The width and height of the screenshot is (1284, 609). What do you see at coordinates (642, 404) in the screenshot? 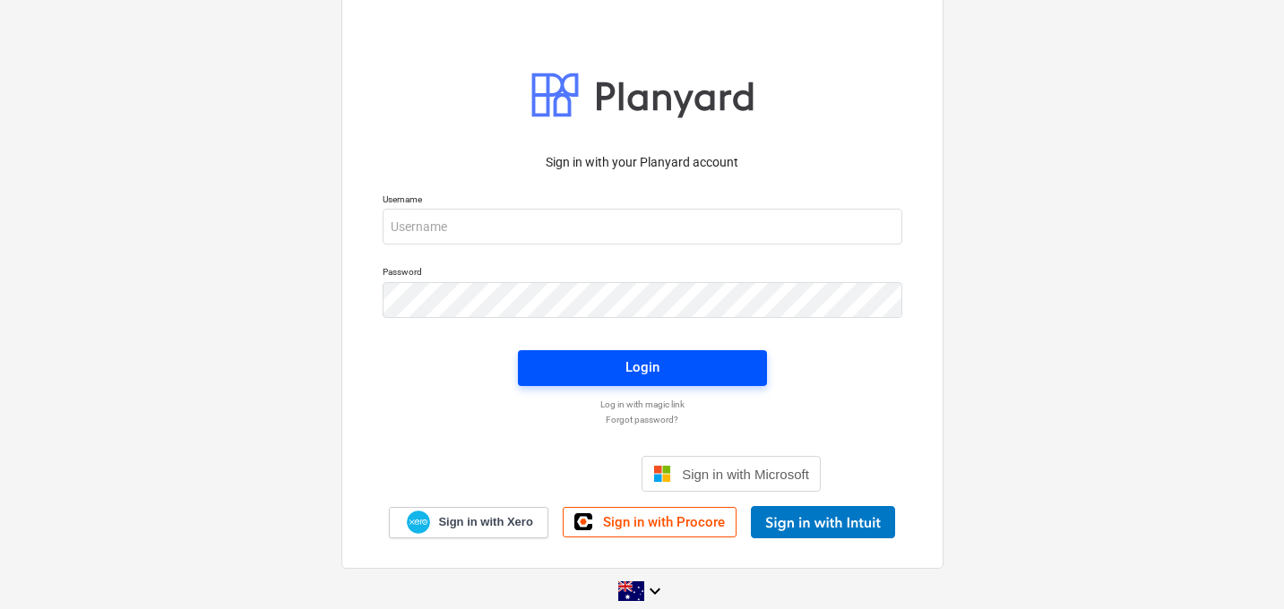
I see `a: Log in with magic link` at bounding box center [642, 404].